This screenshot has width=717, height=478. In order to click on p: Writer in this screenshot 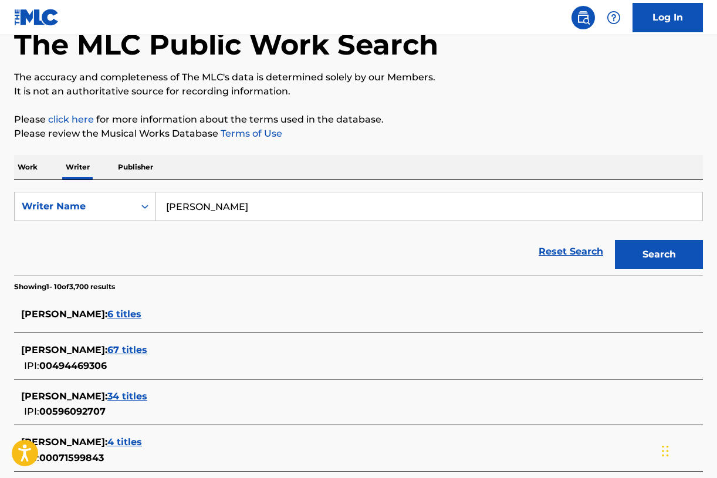, I will do `click(77, 167)`.